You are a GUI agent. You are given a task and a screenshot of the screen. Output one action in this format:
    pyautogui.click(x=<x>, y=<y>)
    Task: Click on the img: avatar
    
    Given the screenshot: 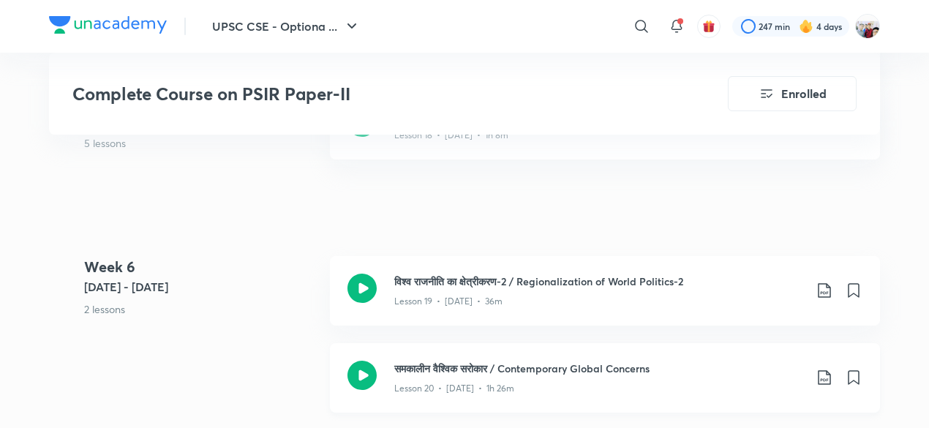 What is the action you would take?
    pyautogui.click(x=709, y=26)
    